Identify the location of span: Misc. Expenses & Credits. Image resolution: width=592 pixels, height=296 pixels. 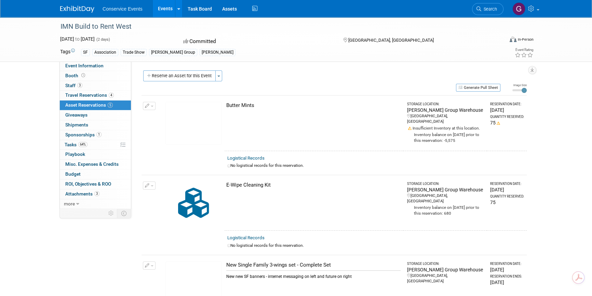
(92, 164).